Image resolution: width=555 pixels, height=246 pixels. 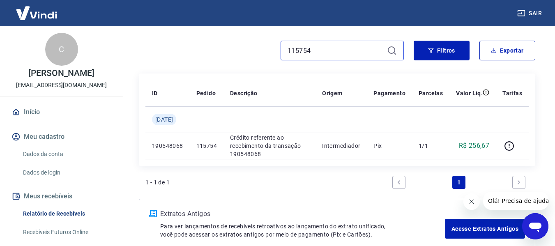 I want to click on p: Crédito referente ao recebimento da transação 190548068, so click(x=269, y=146).